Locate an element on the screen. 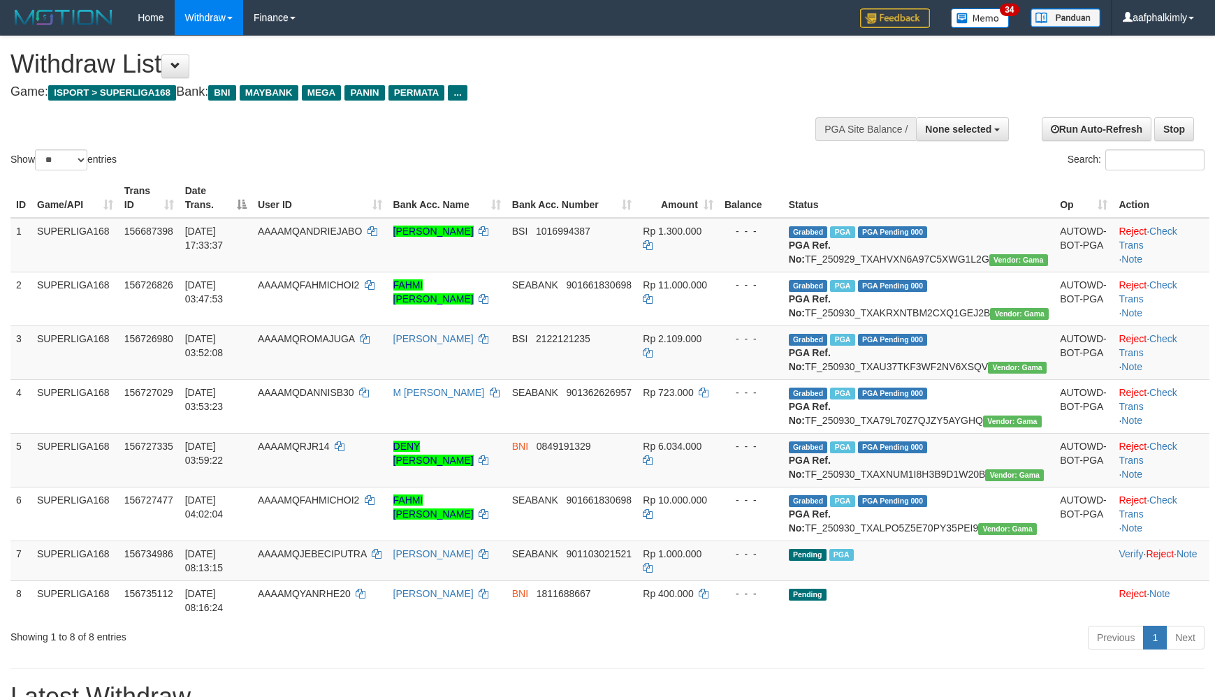  img: Feedback.jpg is located at coordinates (895, 18).